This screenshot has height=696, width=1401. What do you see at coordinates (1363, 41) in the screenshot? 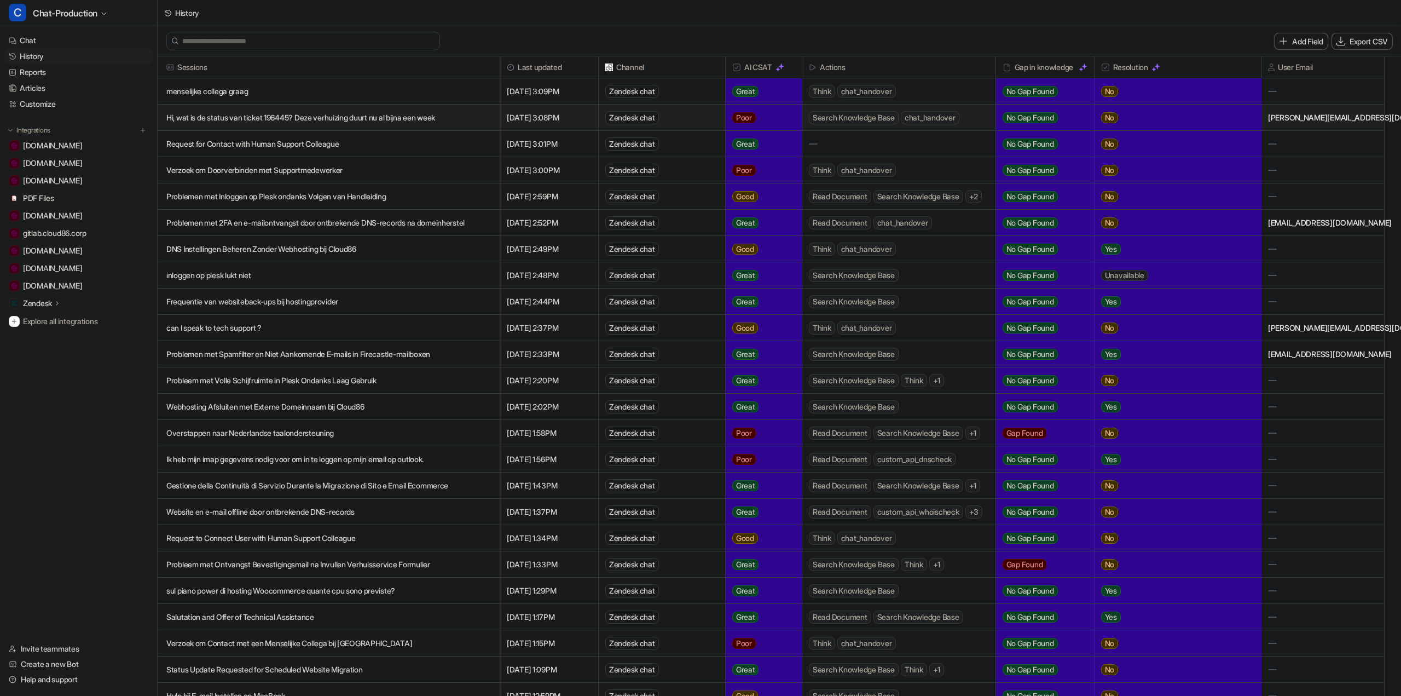
I see `button: Export CSV` at bounding box center [1363, 41].